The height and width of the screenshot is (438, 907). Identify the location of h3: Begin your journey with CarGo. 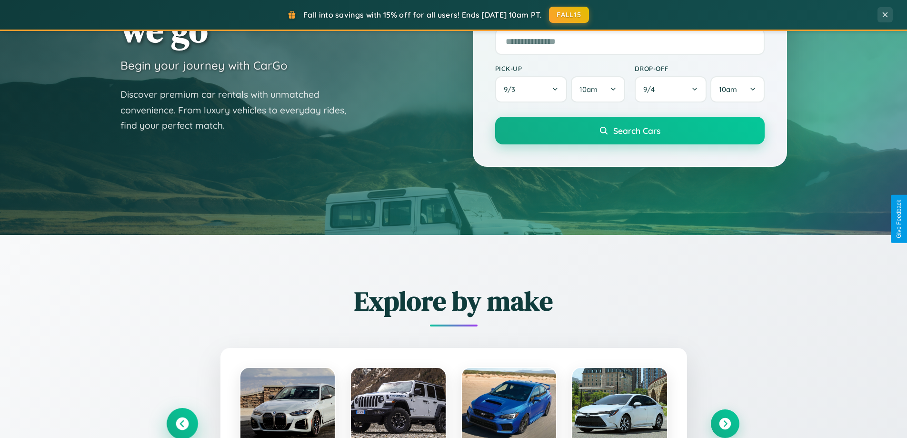
(204, 65).